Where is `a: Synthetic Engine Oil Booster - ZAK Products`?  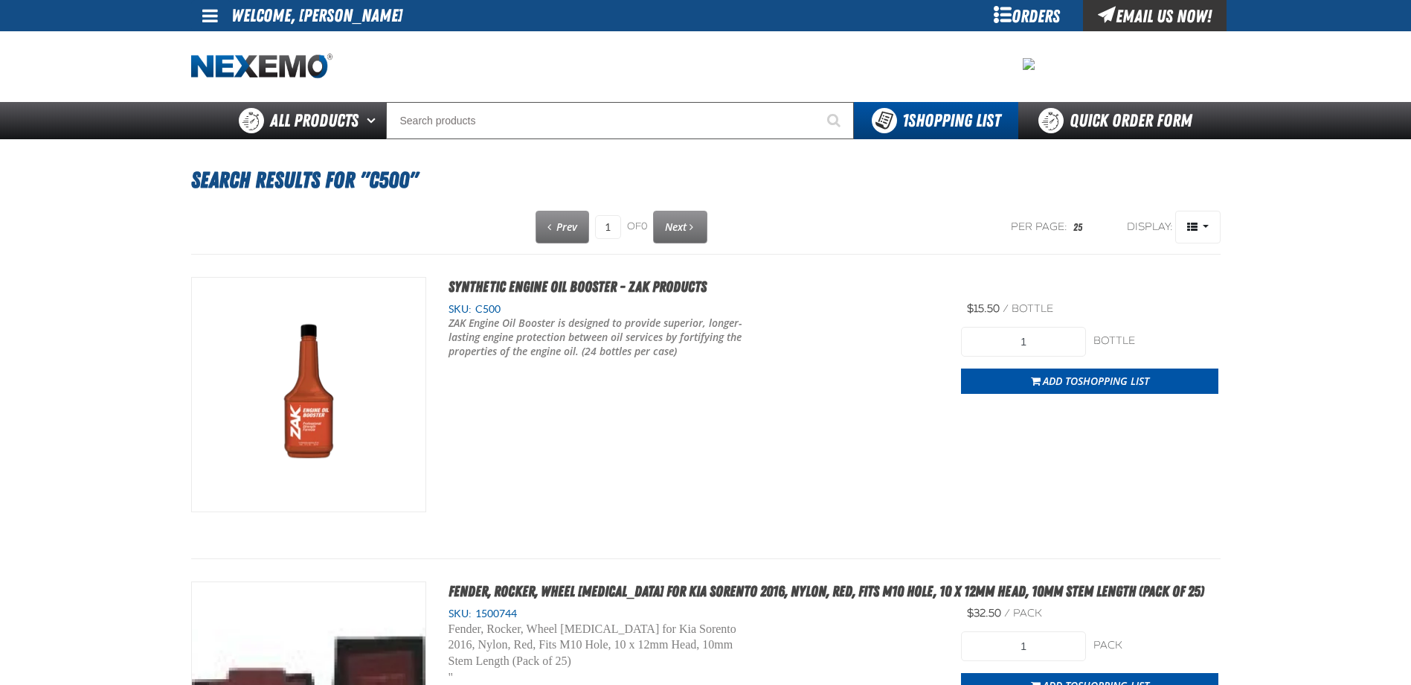
a: Synthetic Engine Oil Booster - ZAK Products is located at coordinates (577, 286).